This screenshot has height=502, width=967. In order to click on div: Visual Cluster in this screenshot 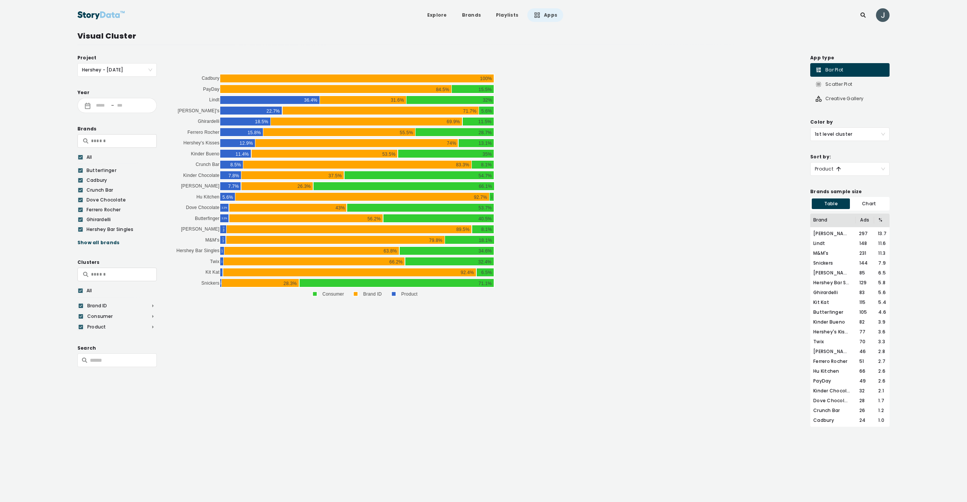, I will do `click(483, 36)`.